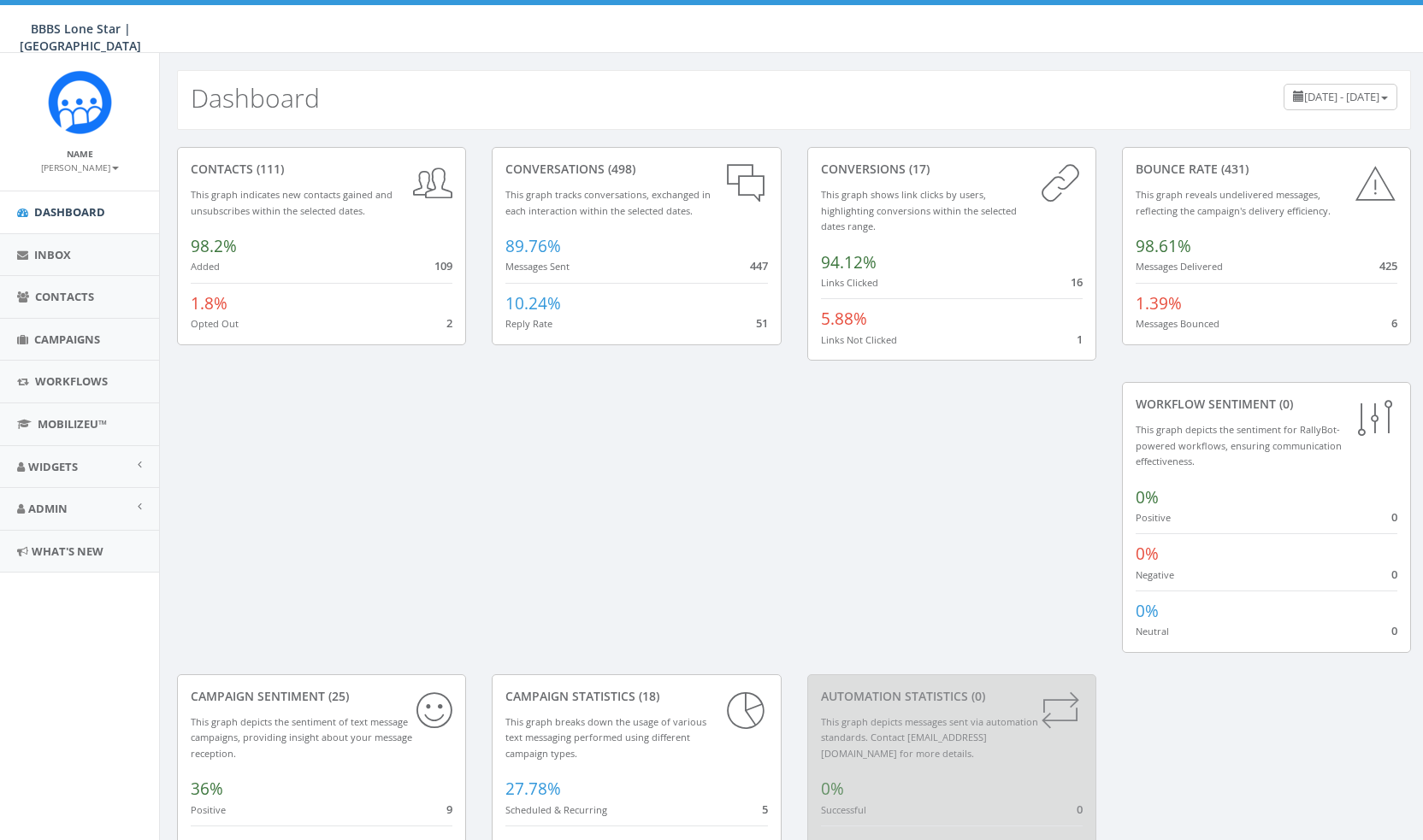 Image resolution: width=1423 pixels, height=840 pixels. Describe the element at coordinates (69, 212) in the screenshot. I see `span: Dashboard` at that location.